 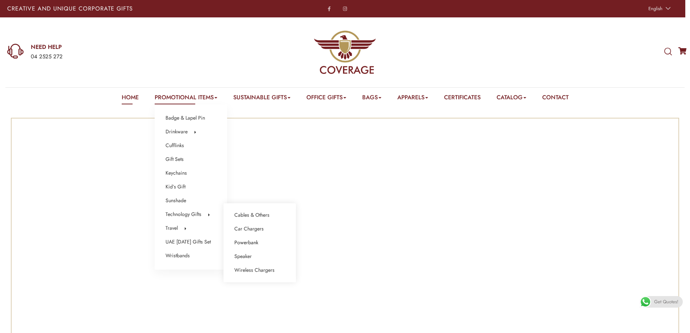 What do you see at coordinates (129, 57) in the screenshot?
I see `div: 04 2525 272` at bounding box center [129, 57].